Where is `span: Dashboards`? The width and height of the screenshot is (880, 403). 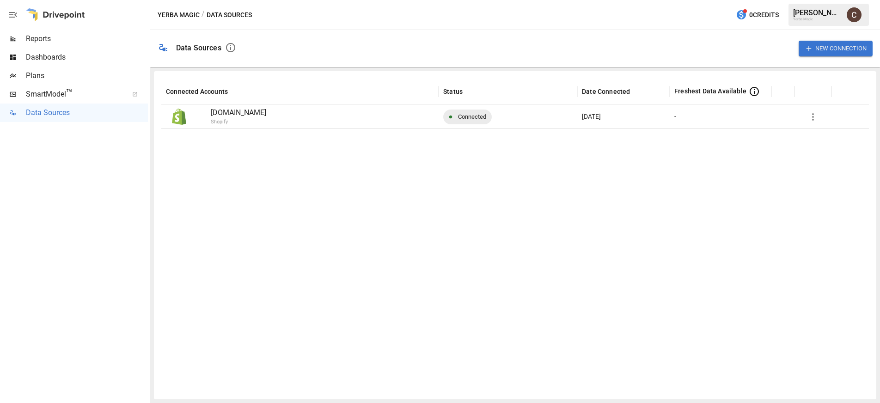
span: Dashboards is located at coordinates (87, 57).